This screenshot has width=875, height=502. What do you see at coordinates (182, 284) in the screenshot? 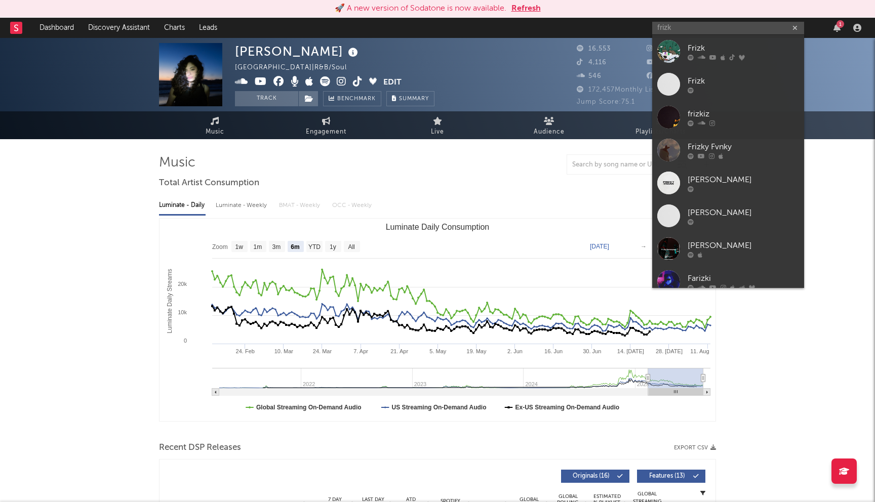
I see `text: 20k` at bounding box center [182, 284].